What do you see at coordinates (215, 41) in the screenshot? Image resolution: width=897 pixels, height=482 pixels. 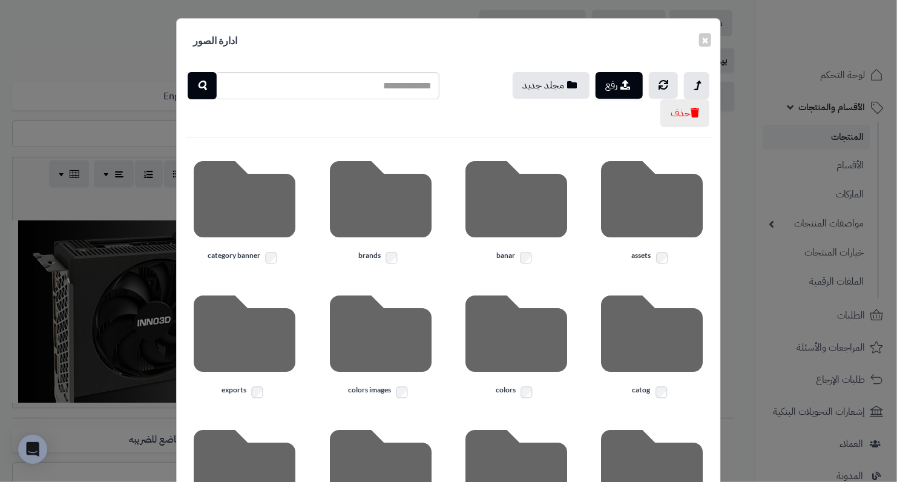 I see `h4: ادارة الصور` at bounding box center [215, 41].